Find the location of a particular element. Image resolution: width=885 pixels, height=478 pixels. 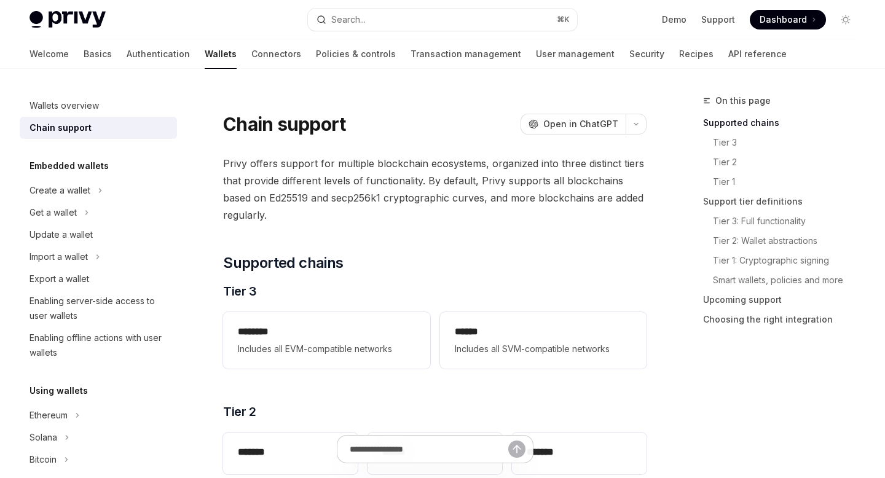

a: Basics is located at coordinates (98, 54).